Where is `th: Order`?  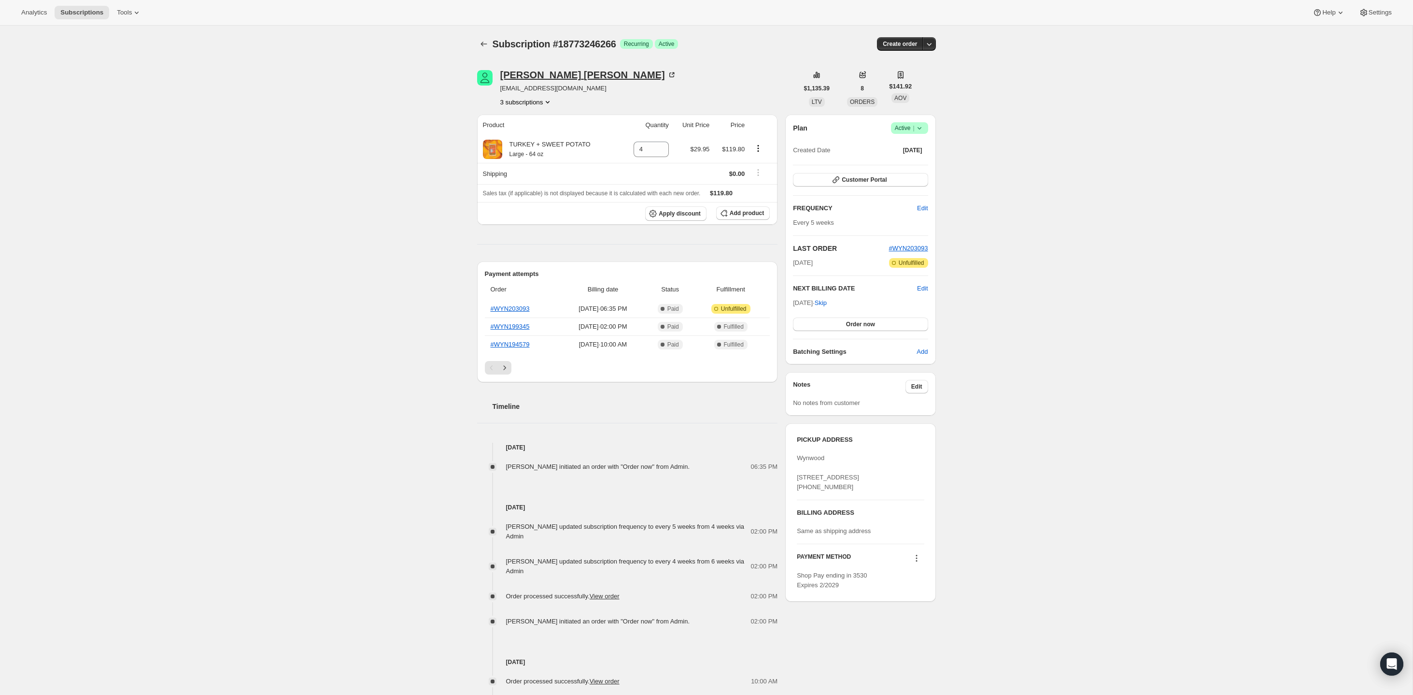
th: Order is located at coordinates (523, 289).